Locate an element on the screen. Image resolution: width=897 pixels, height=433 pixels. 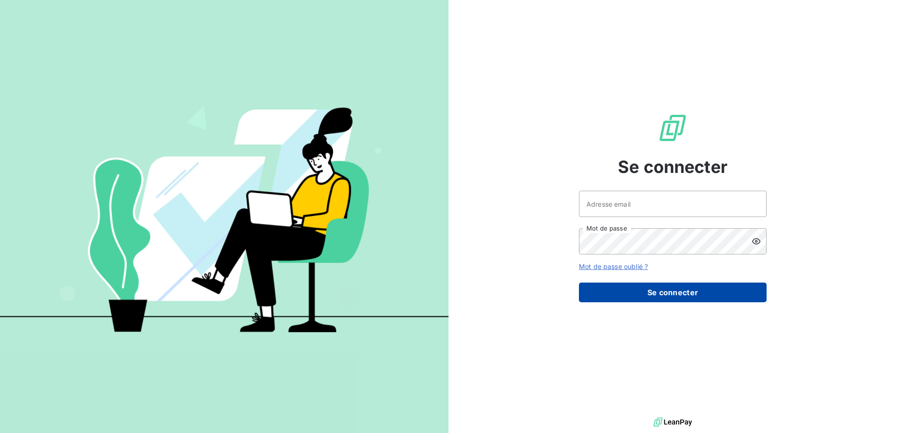
img: logo is located at coordinates (673, 423).